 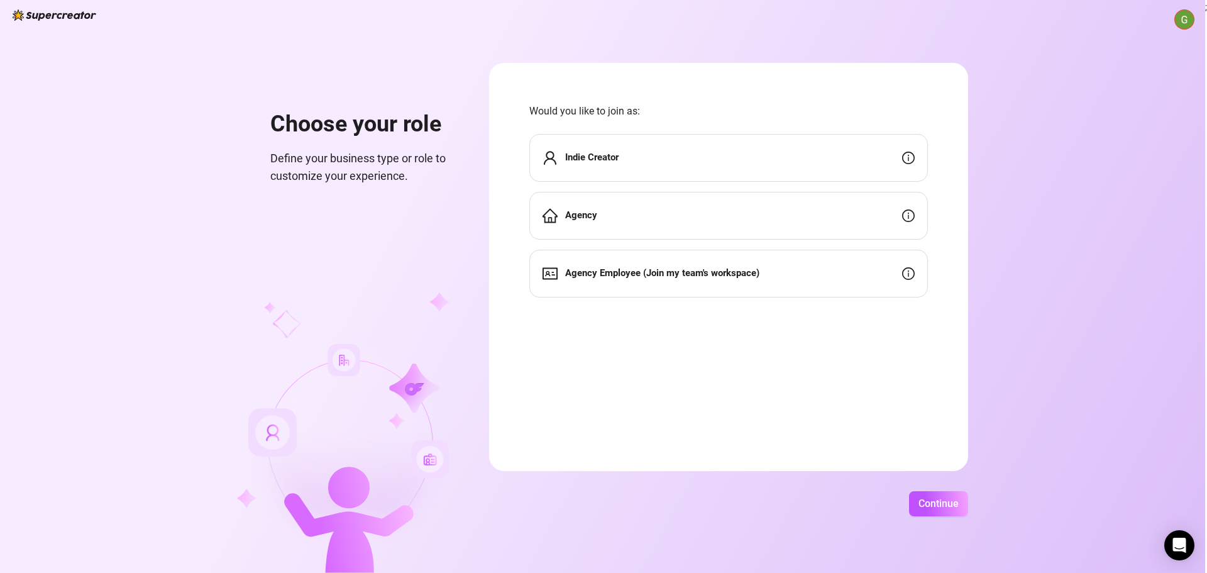 I want to click on strong: Indie Creator, so click(x=592, y=157).